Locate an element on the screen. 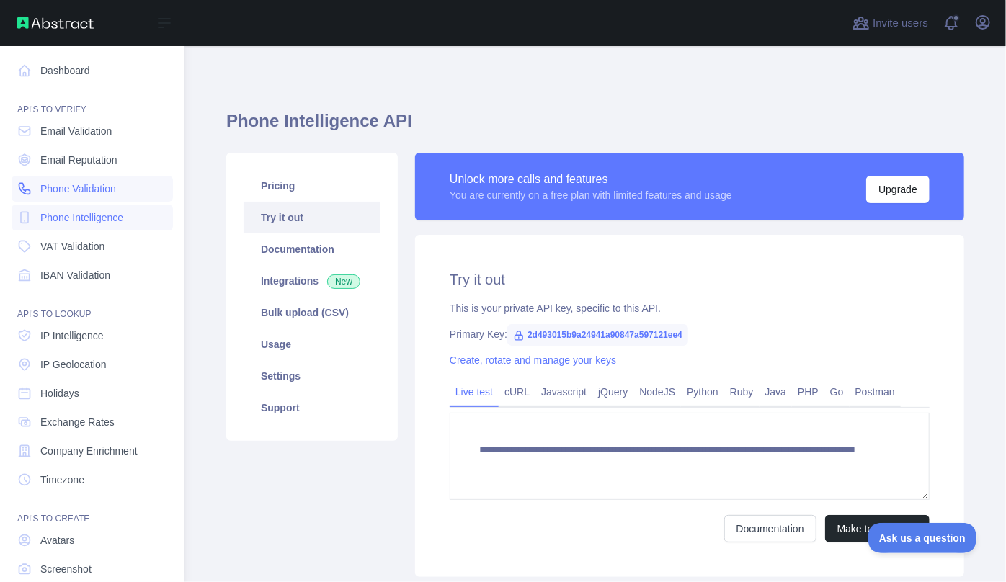 This screenshot has height=582, width=1006. span: Holidays is located at coordinates (60, 393).